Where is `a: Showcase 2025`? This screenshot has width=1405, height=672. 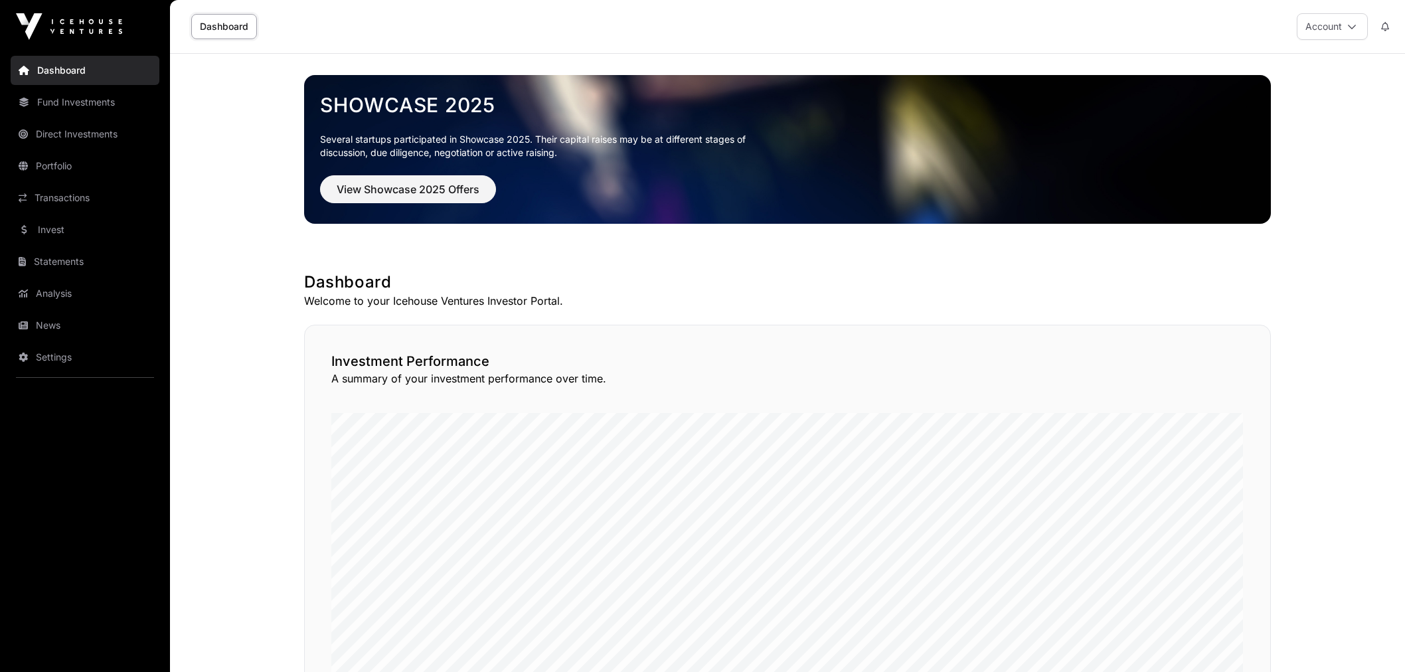
a: Showcase 2025 is located at coordinates (787, 105).